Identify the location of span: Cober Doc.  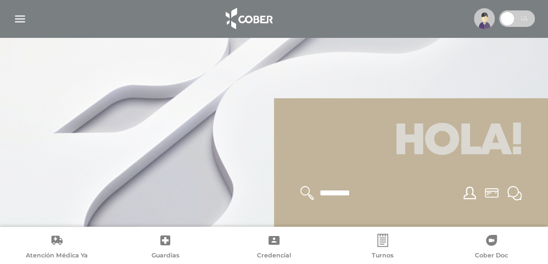
(492, 257).